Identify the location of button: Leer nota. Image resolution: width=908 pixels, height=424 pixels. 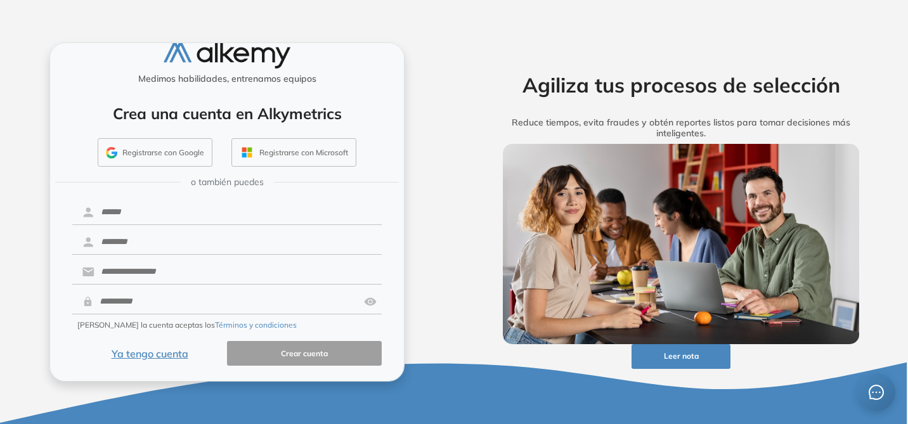
(681, 356).